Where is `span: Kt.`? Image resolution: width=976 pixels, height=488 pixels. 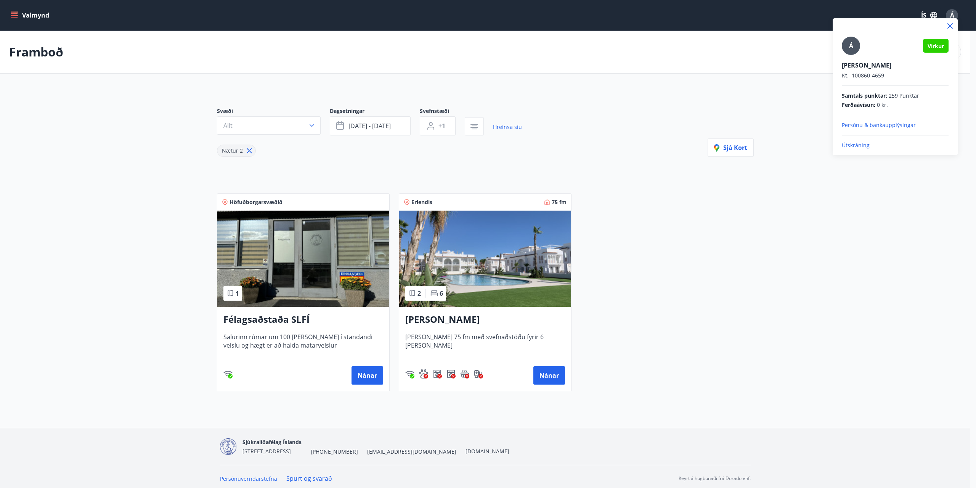
span: Kt. is located at coordinates (845, 75).